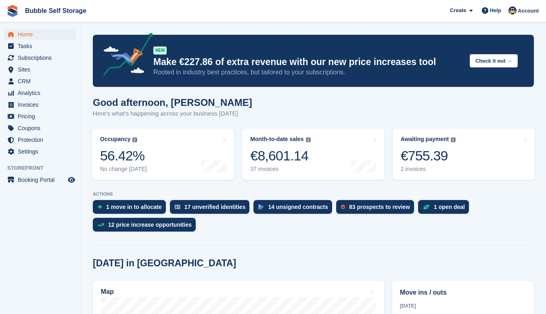  I want to click on div: NEW, so click(160, 50).